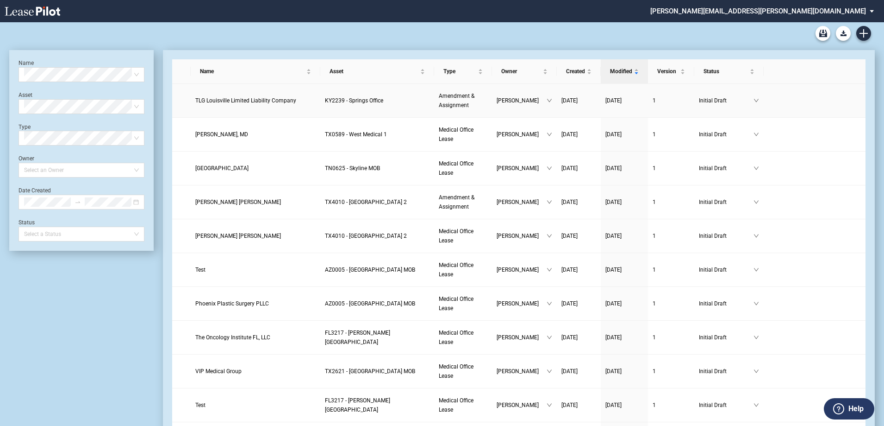  I want to click on span: The Oncology Institute FL, LLC, so click(233, 337).